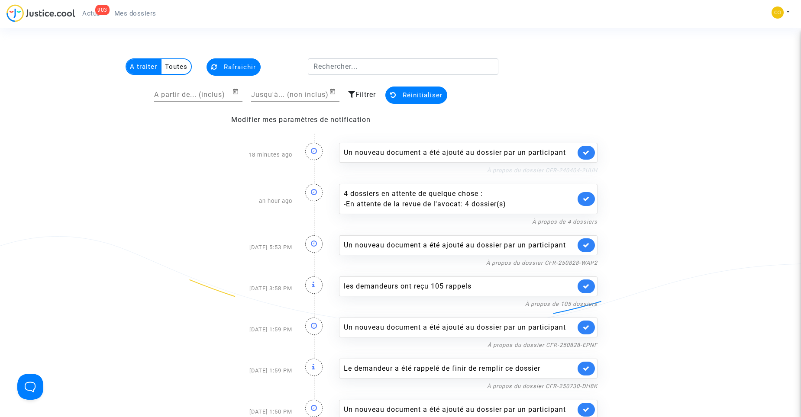 This screenshot has height=417, width=801. What do you see at coordinates (543, 345) in the screenshot?
I see `a: À propos du dossier CFR-250828-EPNF` at bounding box center [543, 345].